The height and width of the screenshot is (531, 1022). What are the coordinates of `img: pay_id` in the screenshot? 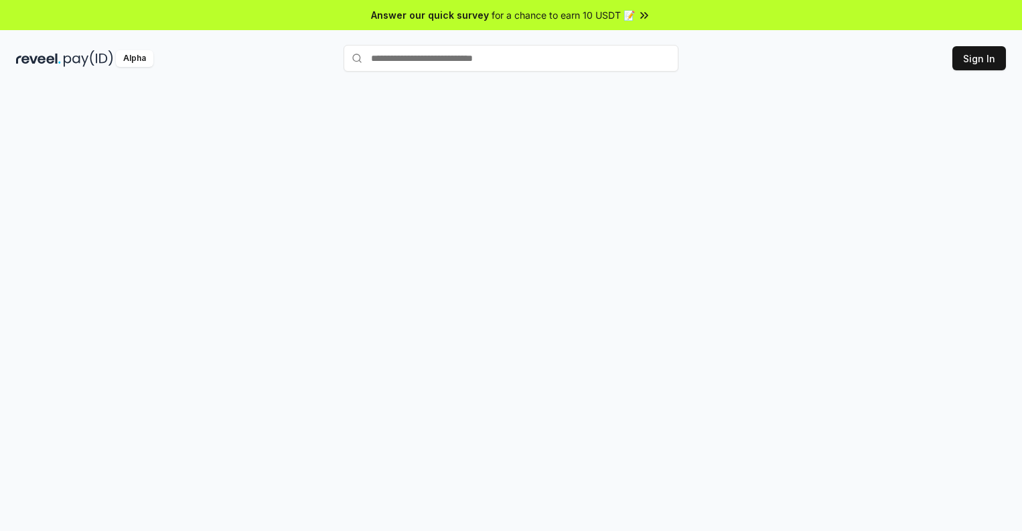 It's located at (88, 58).